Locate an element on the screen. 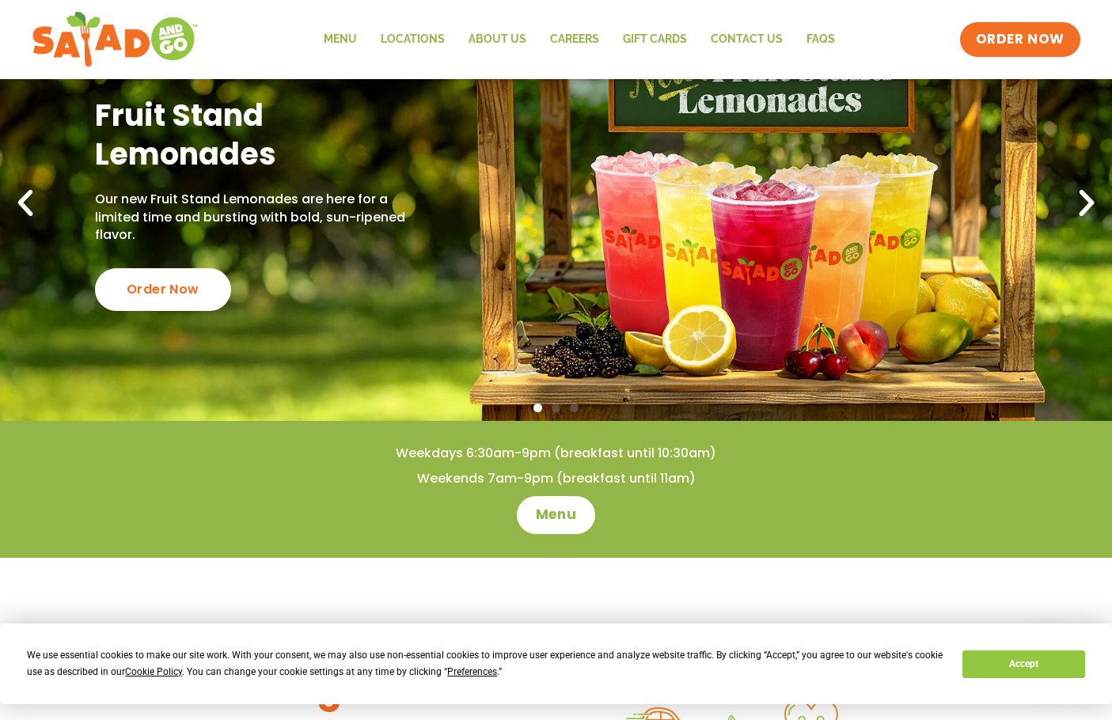 Image resolution: width=1112 pixels, height=720 pixels. a: GIFT CARDS is located at coordinates (654, 40).